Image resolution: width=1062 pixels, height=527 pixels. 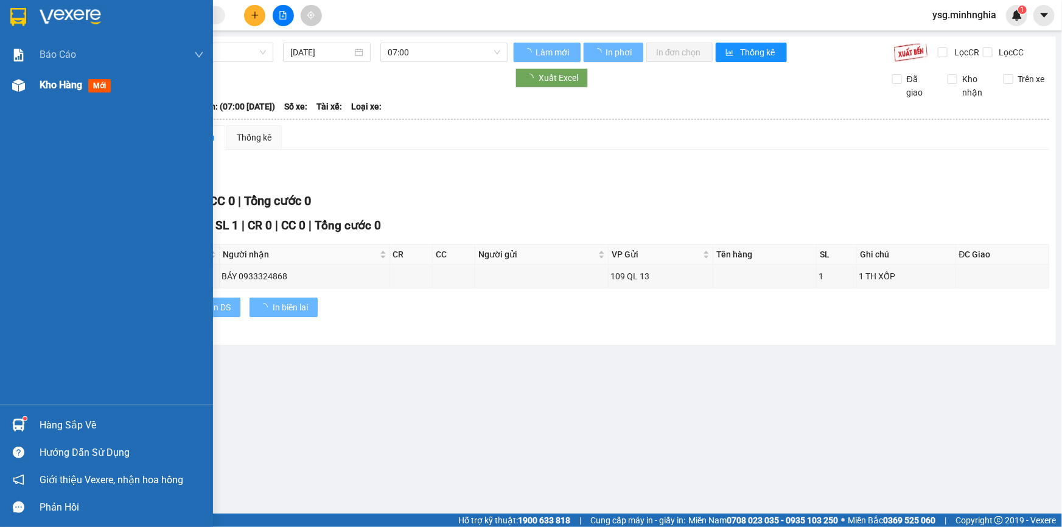 What do you see at coordinates (551, 78) in the screenshot?
I see `button: Xuất Excel` at bounding box center [551, 78].